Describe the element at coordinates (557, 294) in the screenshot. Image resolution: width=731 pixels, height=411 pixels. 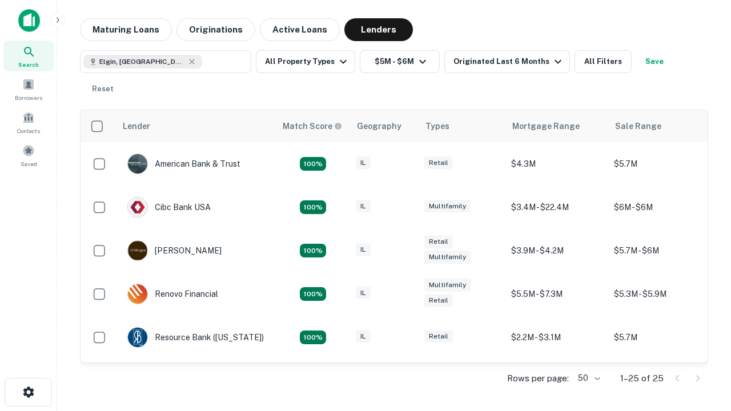
I see `td: $5.5M - $7.3M` at that location.